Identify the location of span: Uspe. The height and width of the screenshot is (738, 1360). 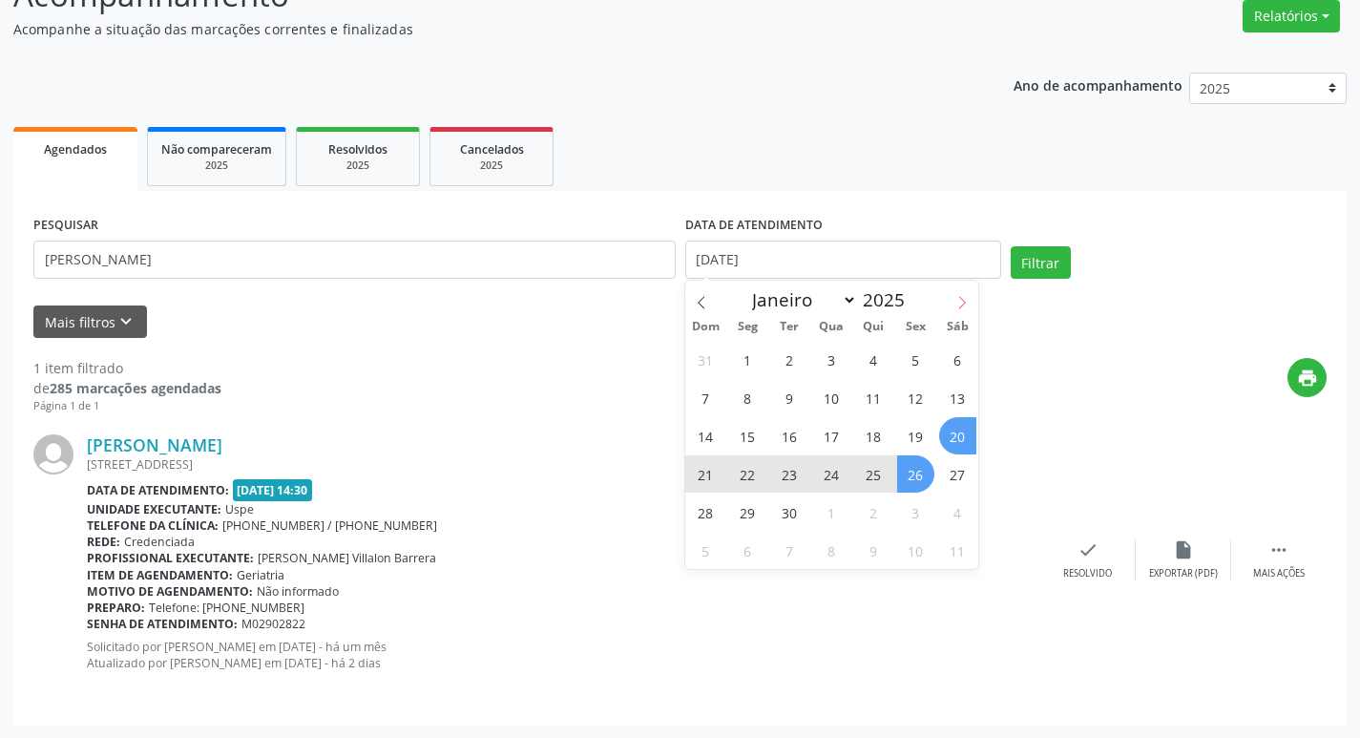
(240, 509).